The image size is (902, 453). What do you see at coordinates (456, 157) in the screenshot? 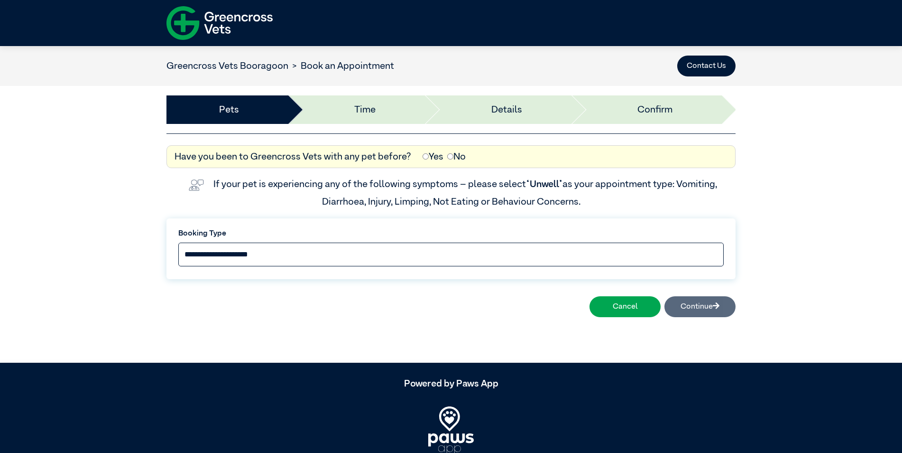
I see `label: No` at bounding box center [456, 157].